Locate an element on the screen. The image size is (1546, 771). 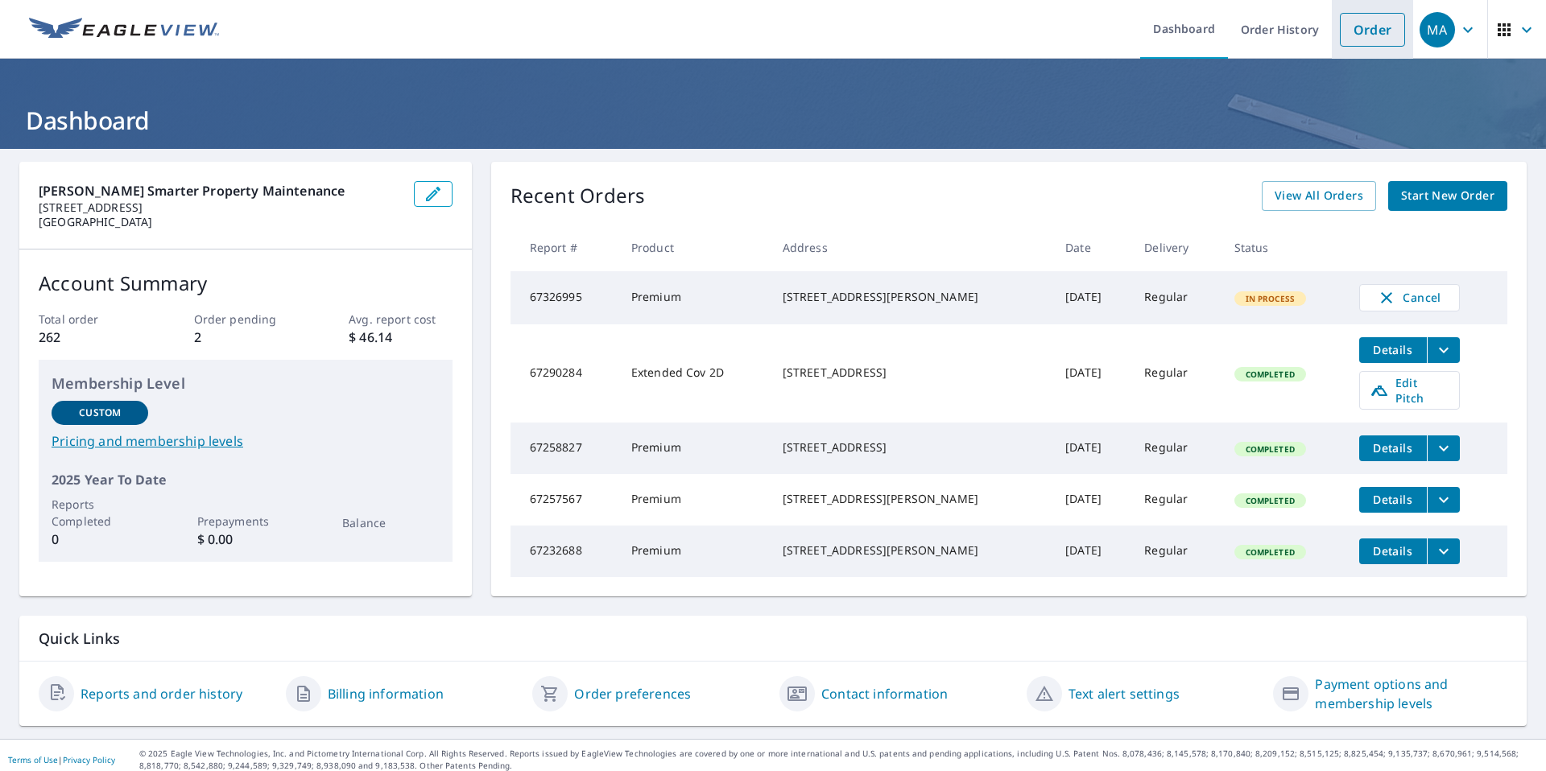
th: Address is located at coordinates (910, 247).